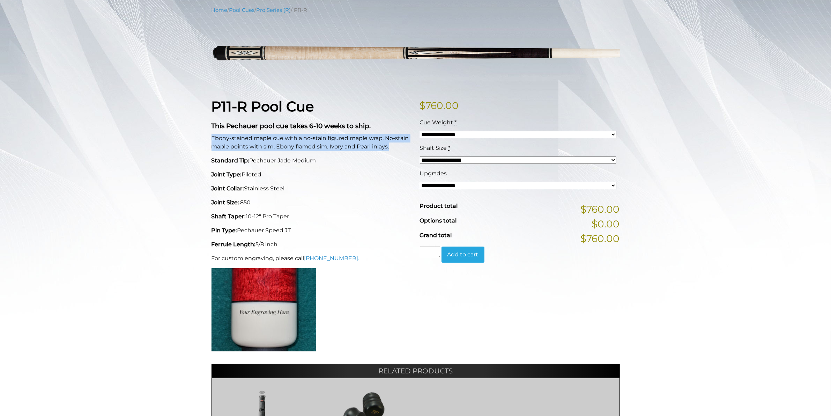 The height and width of the screenshot is (416, 831). What do you see at coordinates (311, 230) in the screenshot?
I see `p: Pechauer Speed JT` at bounding box center [311, 230].